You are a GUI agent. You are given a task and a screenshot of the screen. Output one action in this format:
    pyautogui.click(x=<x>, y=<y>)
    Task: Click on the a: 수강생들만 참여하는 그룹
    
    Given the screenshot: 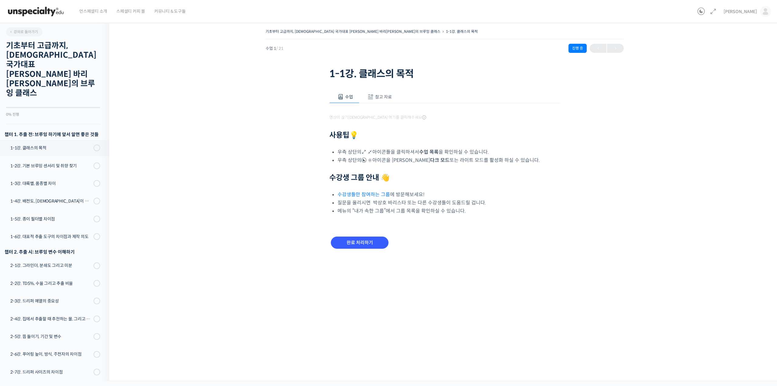 What is the action you would take?
    pyautogui.click(x=364, y=194)
    